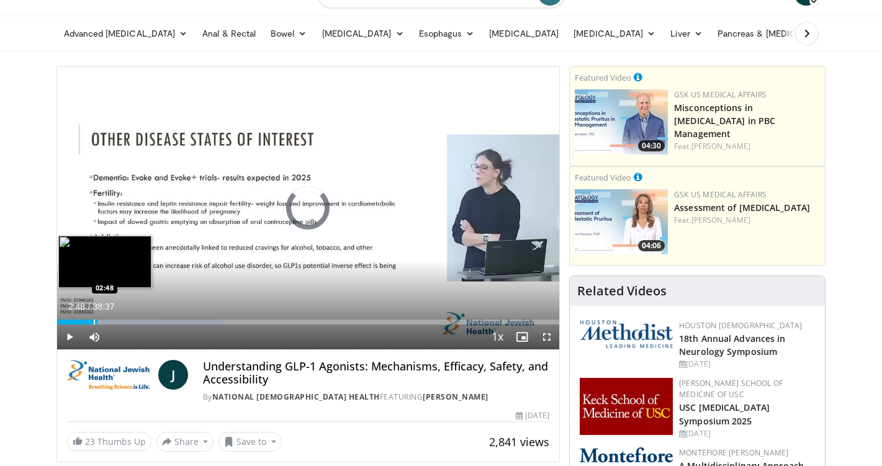 This screenshot has height=466, width=882. Describe the element at coordinates (229, 34) in the screenshot. I see `a: Anal & Rectal` at that location.